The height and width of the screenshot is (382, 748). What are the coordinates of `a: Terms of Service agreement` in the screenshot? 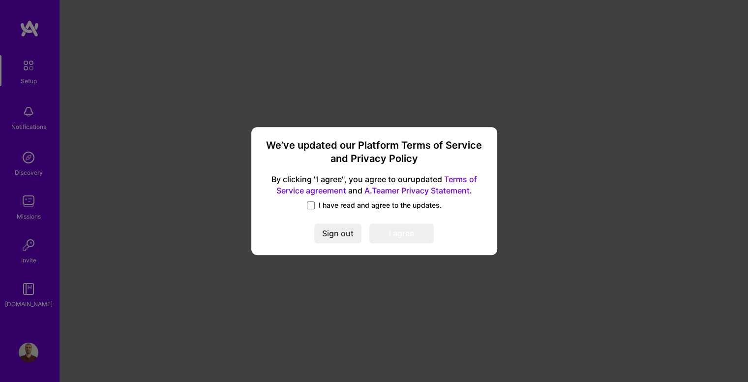 It's located at (377, 184).